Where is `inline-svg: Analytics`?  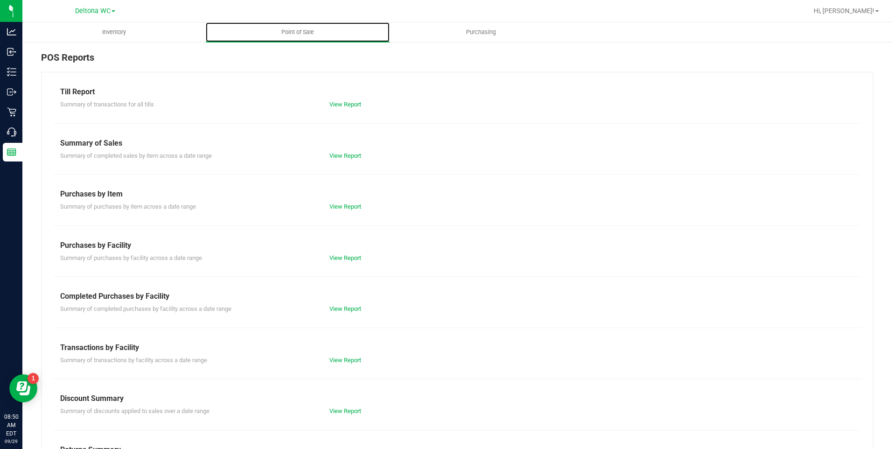
inline-svg: Analytics is located at coordinates (12, 32).